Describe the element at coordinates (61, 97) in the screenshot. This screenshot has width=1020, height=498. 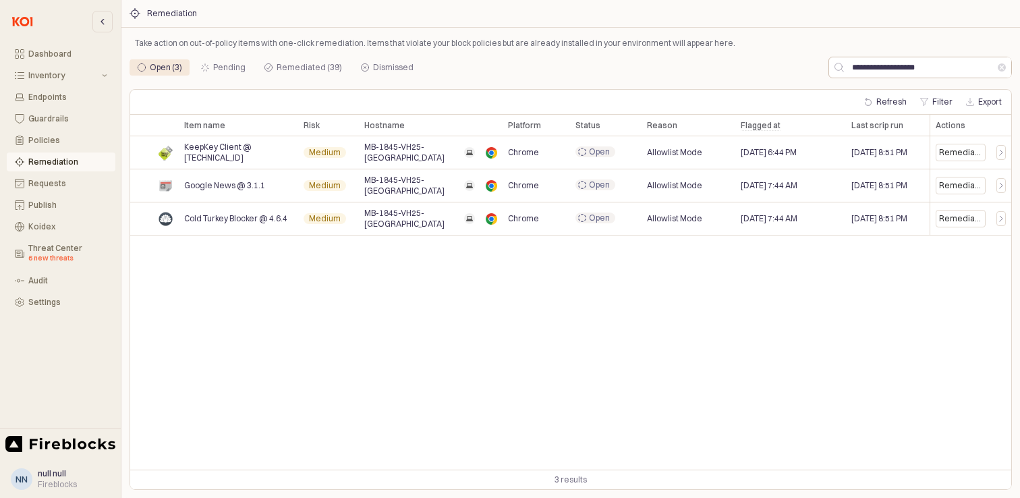
I see `button: Endpoints` at that location.